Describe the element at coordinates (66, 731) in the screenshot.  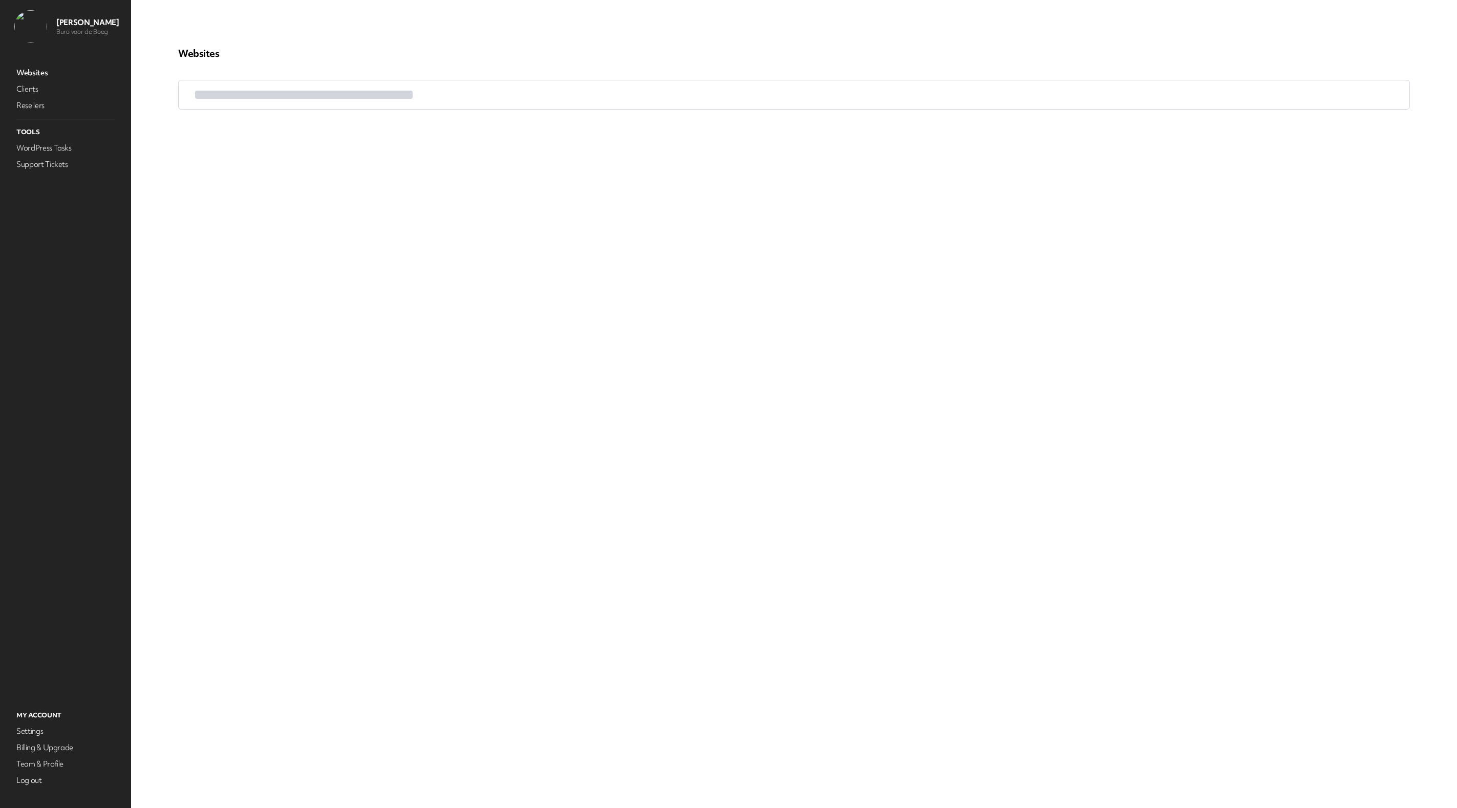
I see `a: Settings` at that location.